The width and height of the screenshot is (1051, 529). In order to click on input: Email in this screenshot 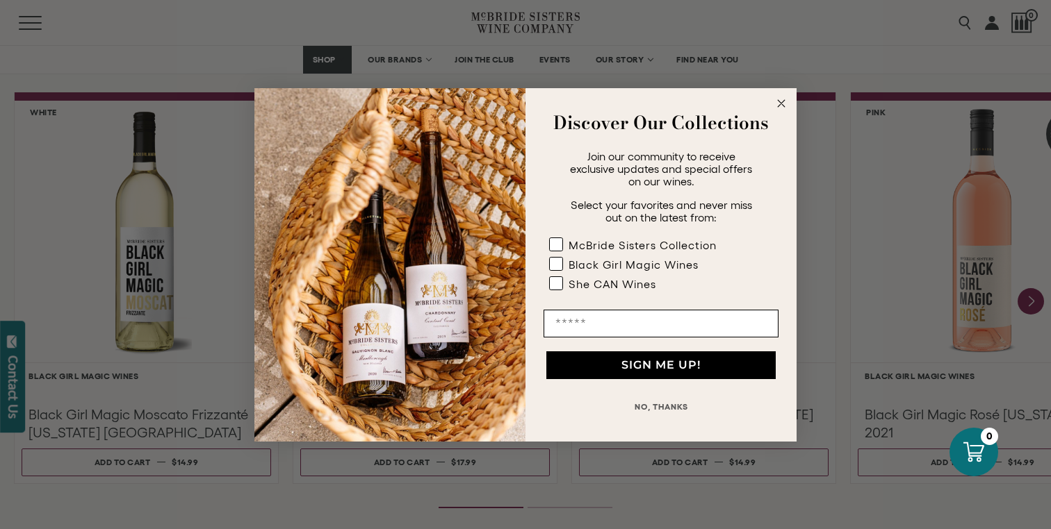, I will do `click(661, 324)`.